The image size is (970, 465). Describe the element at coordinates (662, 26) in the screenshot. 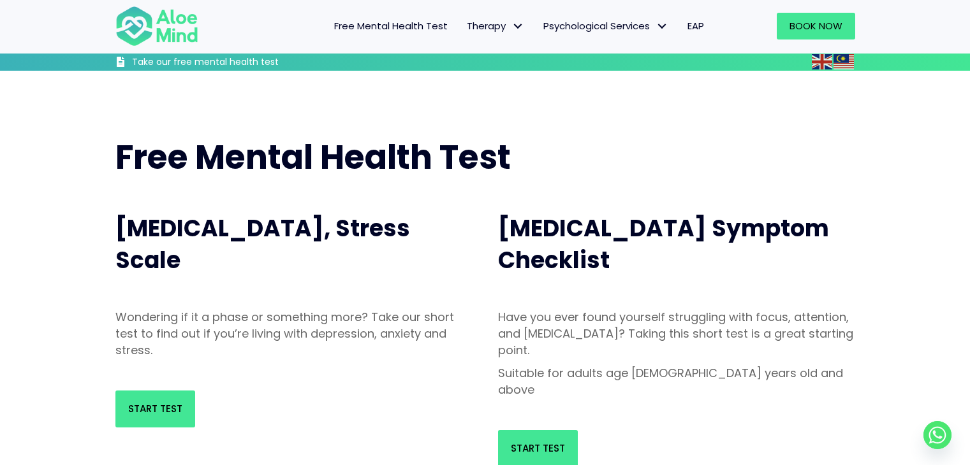

I see `span: Psychological Services: submenu` at that location.